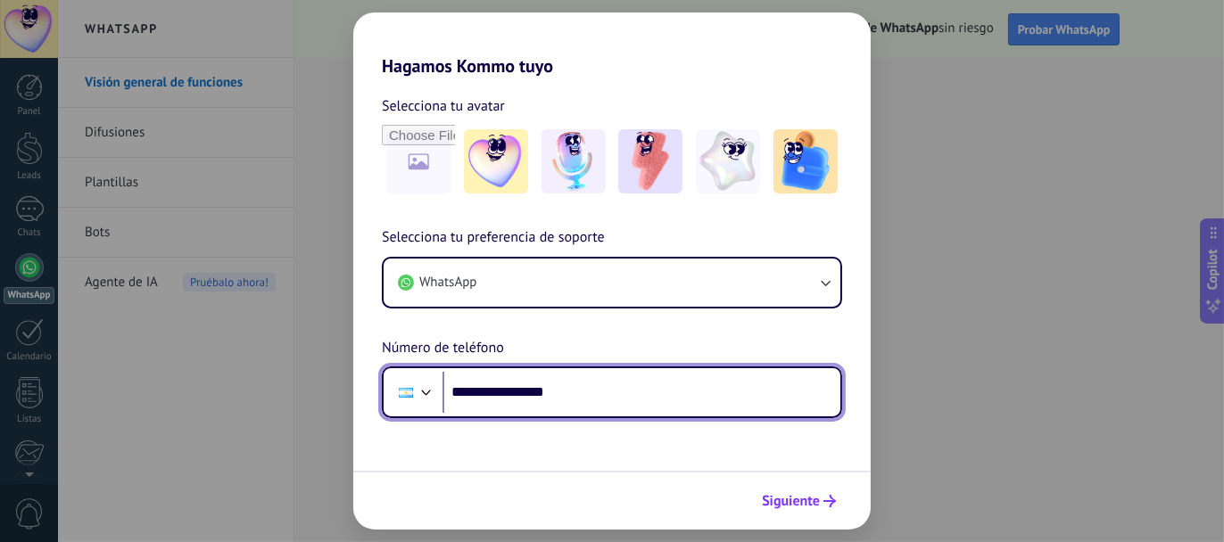 This screenshot has height=542, width=1224. What do you see at coordinates (496, 161) in the screenshot?
I see `img: -1.jpeg` at bounding box center [496, 161].